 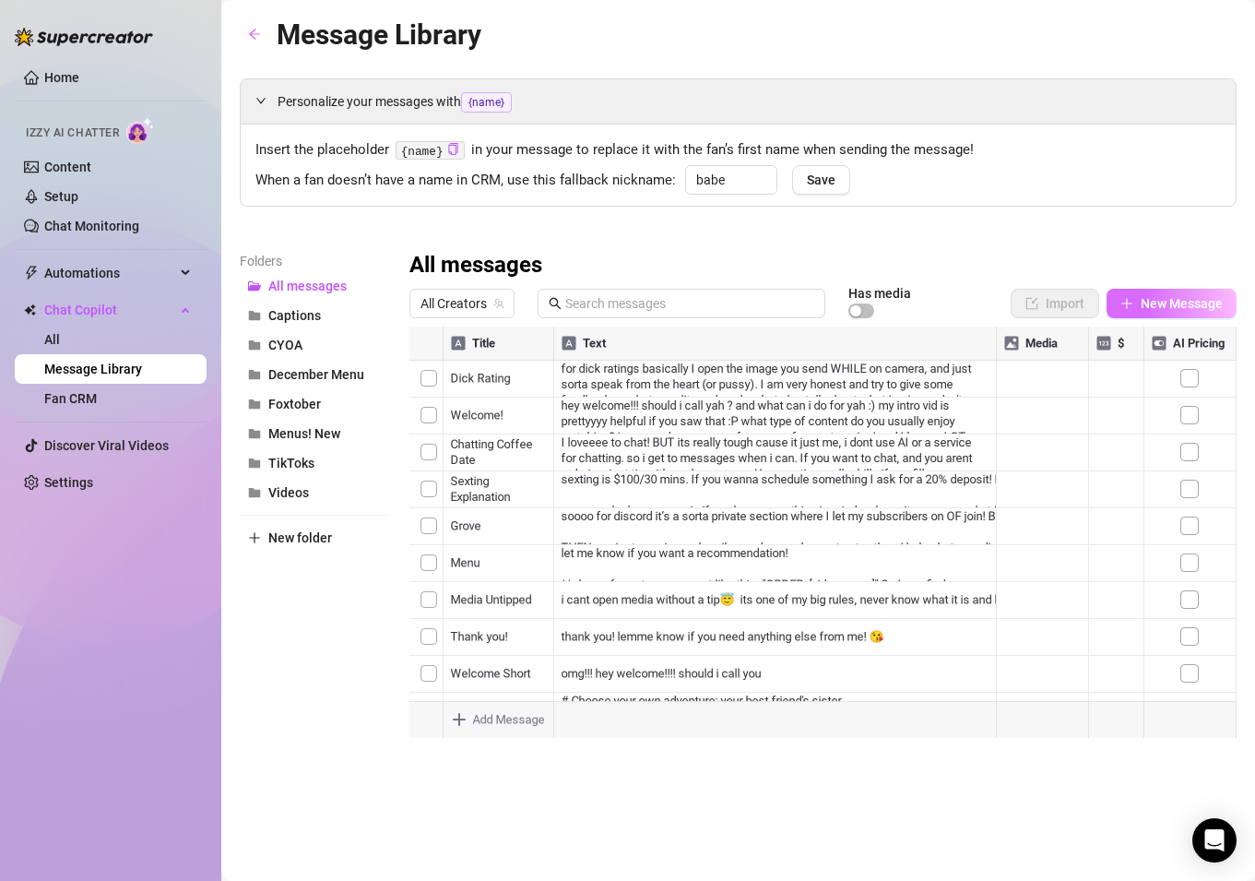 I want to click on code: {name}, so click(x=430, y=150).